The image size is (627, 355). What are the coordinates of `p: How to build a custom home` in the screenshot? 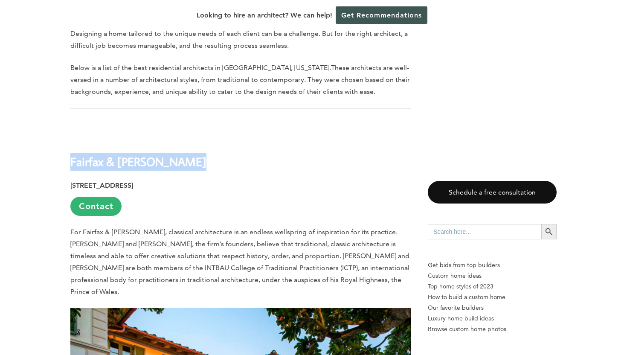 It's located at (492, 297).